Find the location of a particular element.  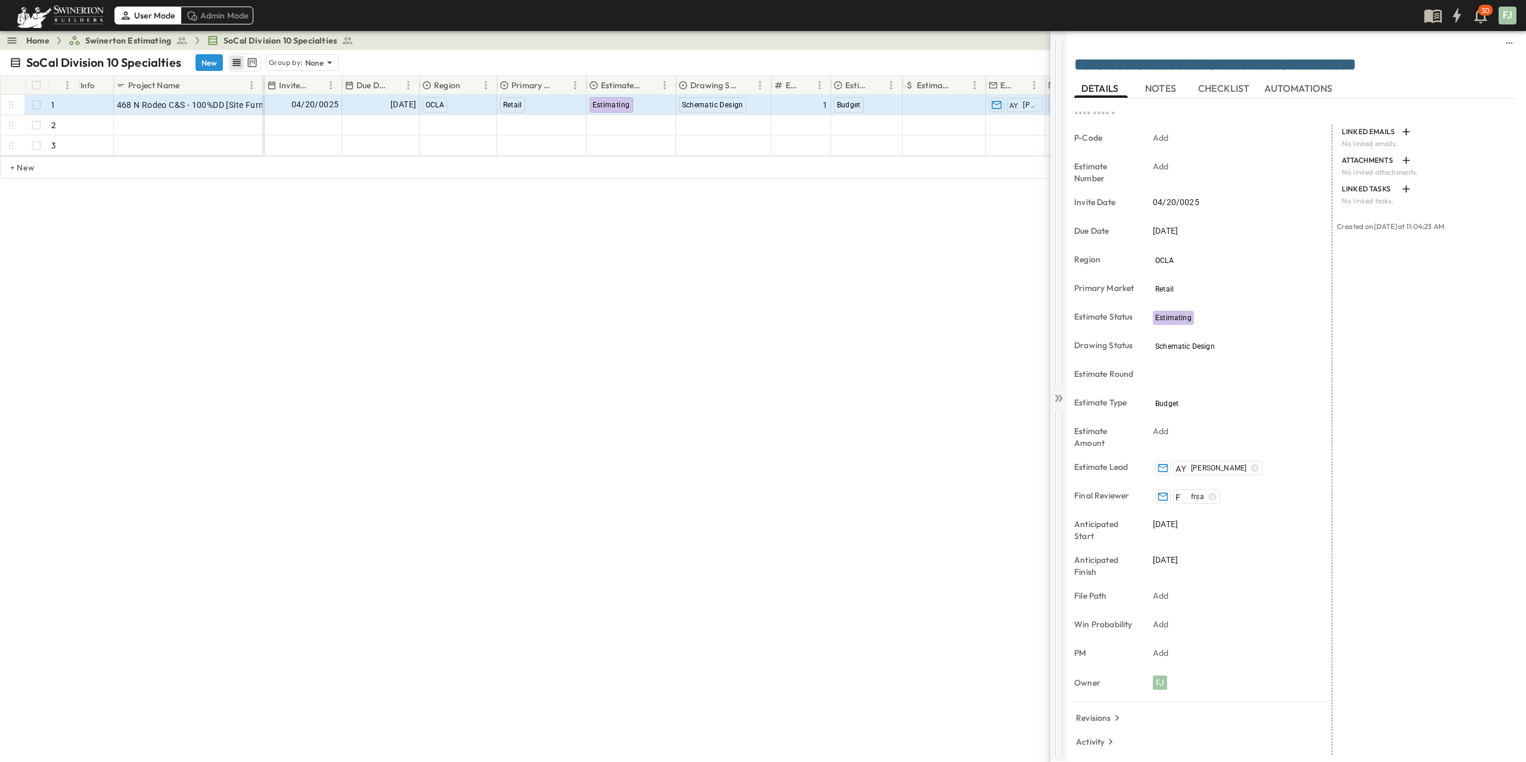

p: PM is located at coordinates (1105, 653).